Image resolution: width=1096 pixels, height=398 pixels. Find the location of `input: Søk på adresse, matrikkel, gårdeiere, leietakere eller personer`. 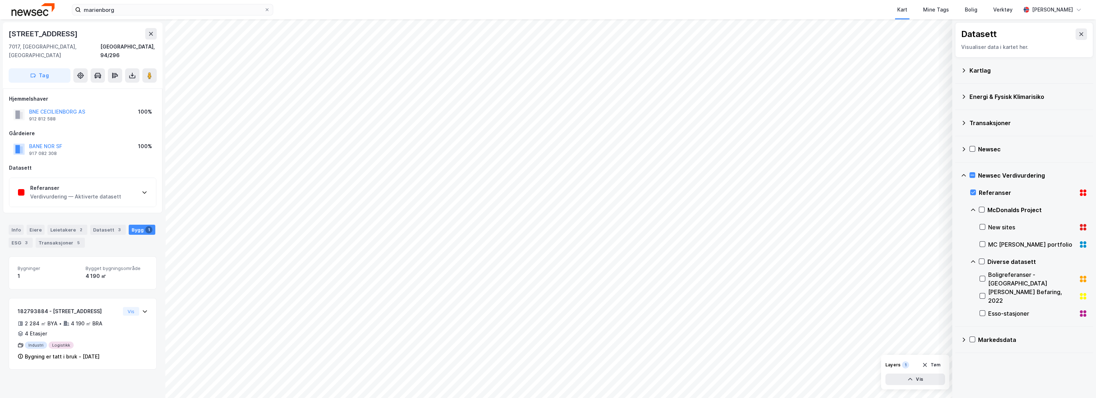

input: Søk på adresse, matrikkel, gårdeiere, leietakere eller personer is located at coordinates (173, 10).